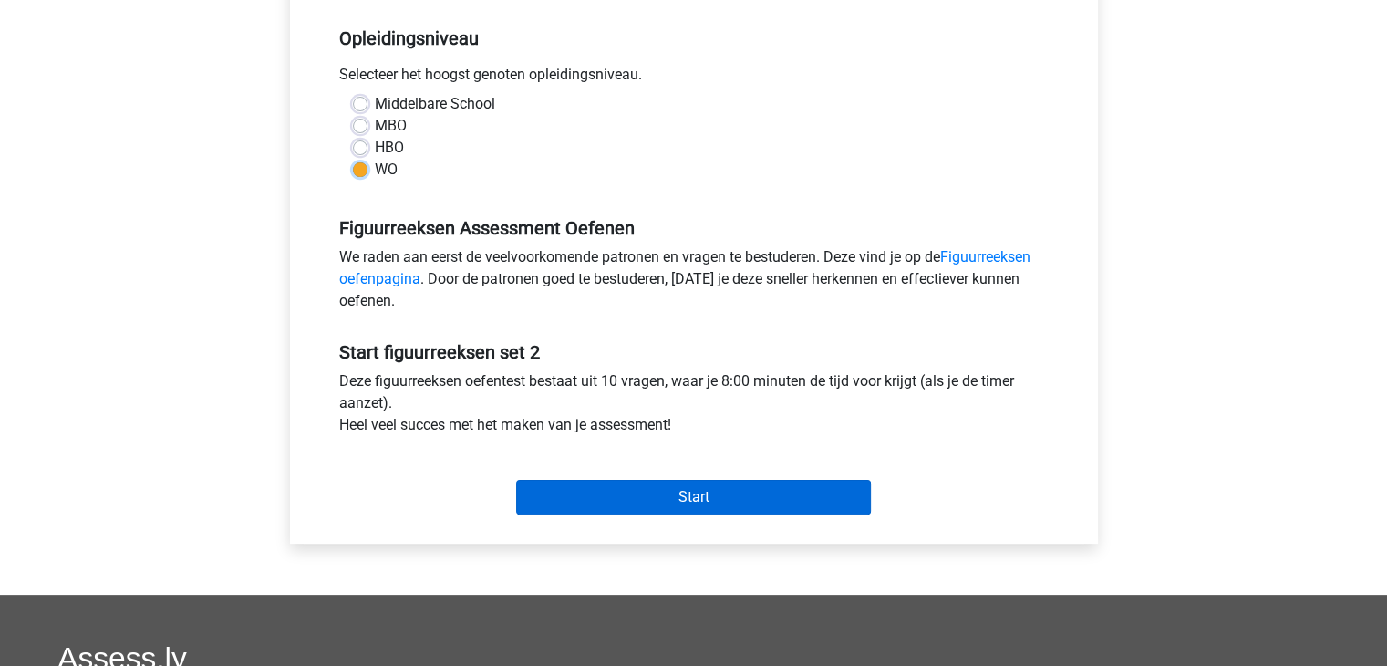 The height and width of the screenshot is (666, 1387). I want to click on label: Middelbare School, so click(435, 104).